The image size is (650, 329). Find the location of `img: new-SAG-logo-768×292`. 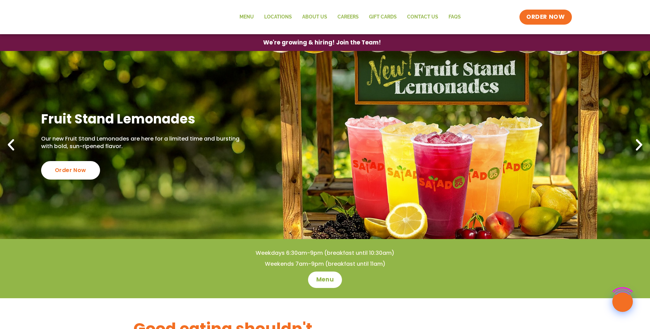

img: new-SAG-logo-768×292 is located at coordinates (130, 17).